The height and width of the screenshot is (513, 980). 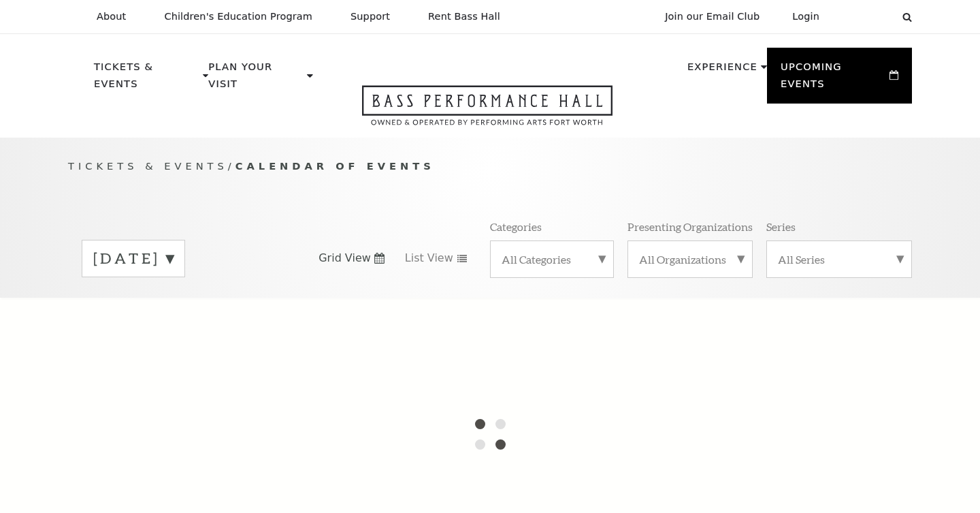 I want to click on label: All Series, so click(x=839, y=259).